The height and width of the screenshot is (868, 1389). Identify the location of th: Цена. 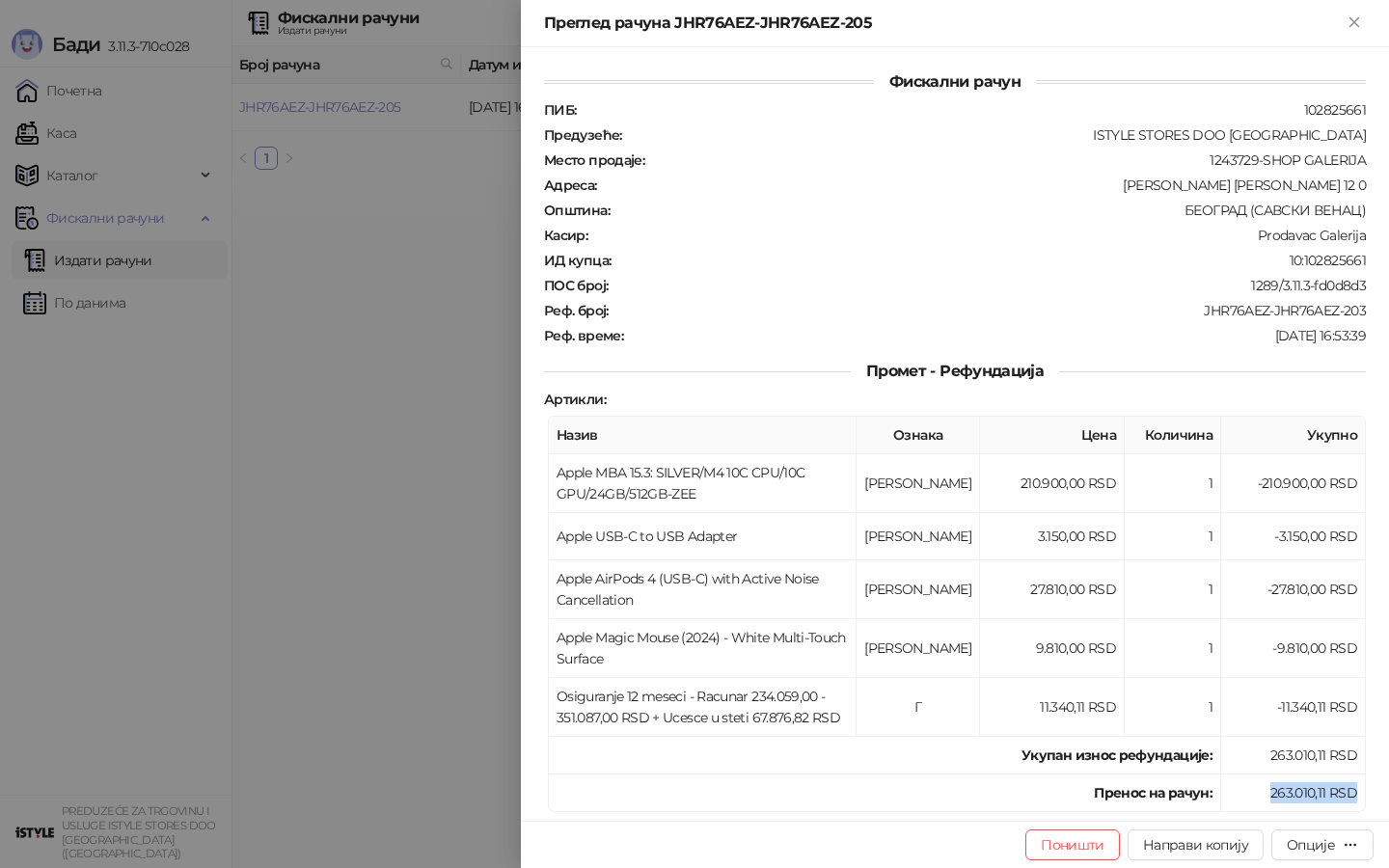
(1053, 435).